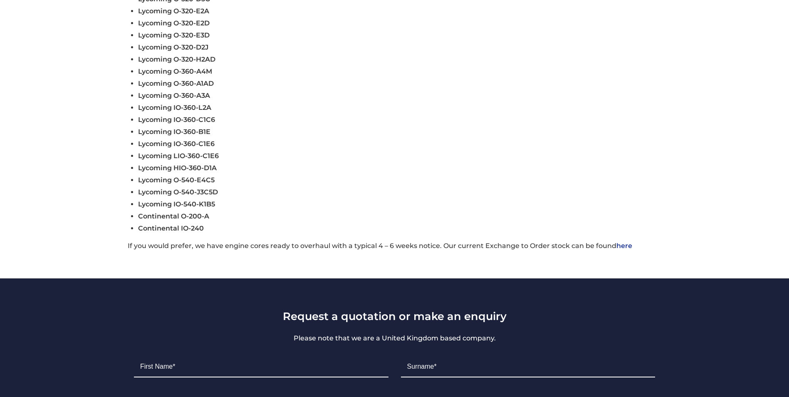 The width and height of the screenshot is (789, 397). Describe the element at coordinates (175, 107) in the screenshot. I see `span: Lycoming IO-360-L2A` at that location.